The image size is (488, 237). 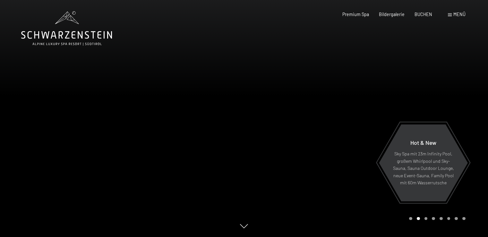 What do you see at coordinates (460, 14) in the screenshot?
I see `span: Menü` at bounding box center [460, 14].